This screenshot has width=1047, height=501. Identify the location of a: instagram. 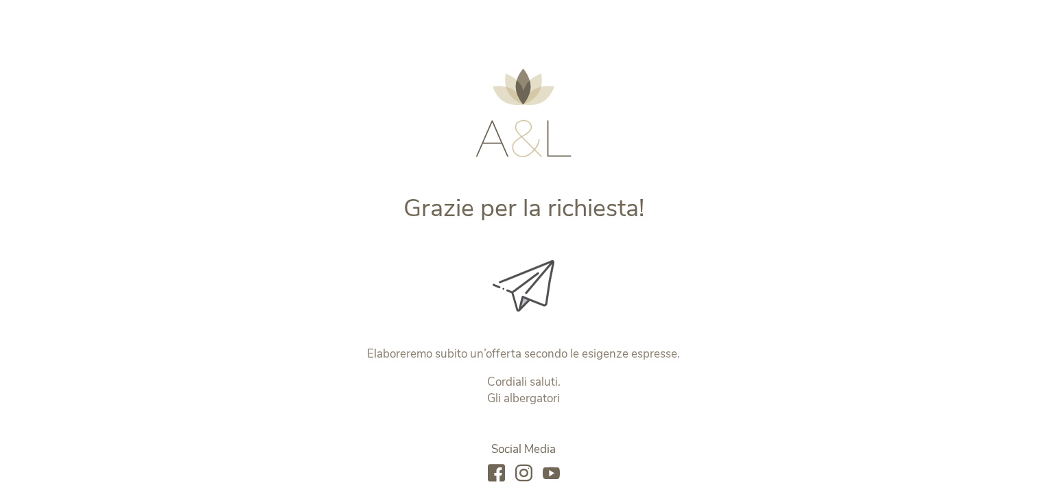
(524, 474).